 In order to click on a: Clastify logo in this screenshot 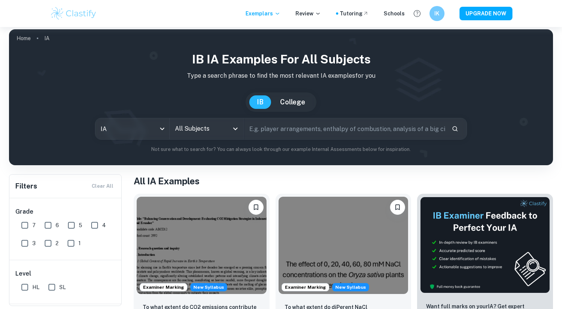, I will do `click(74, 14)`.